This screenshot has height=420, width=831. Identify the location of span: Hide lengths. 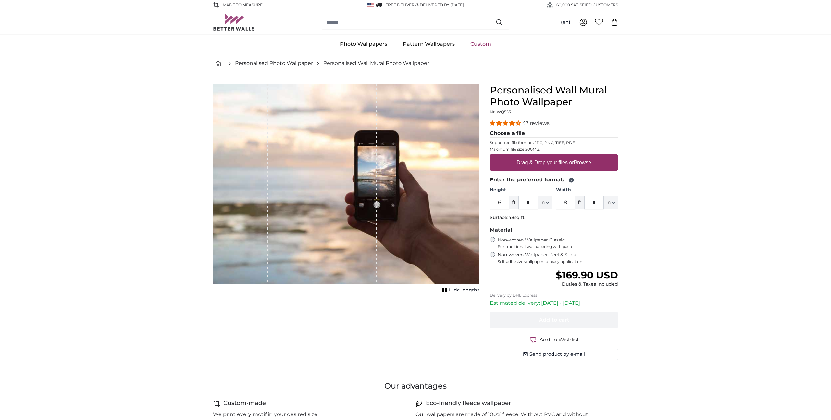
(464, 290).